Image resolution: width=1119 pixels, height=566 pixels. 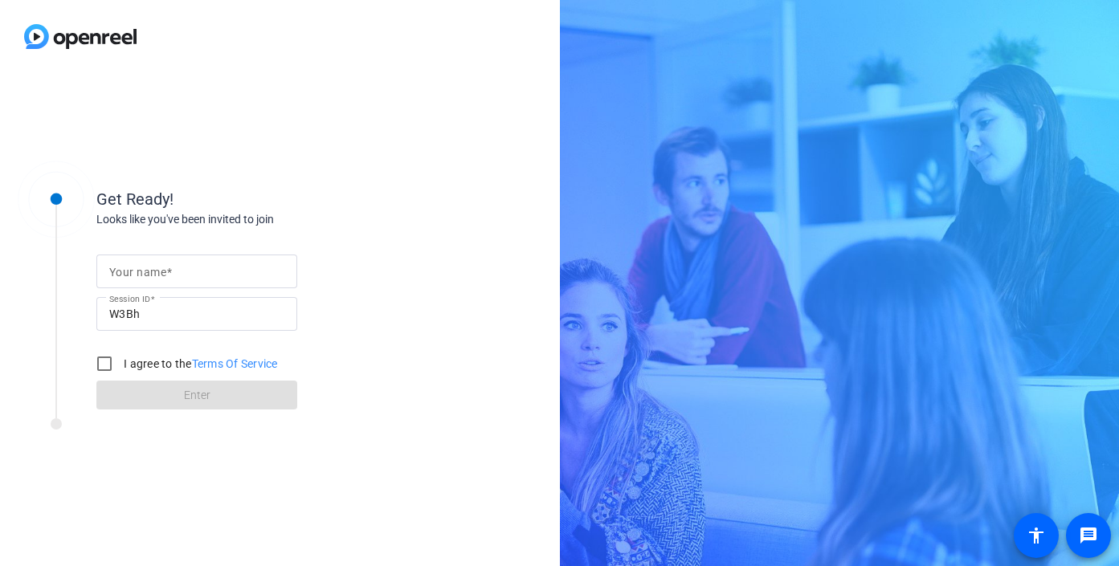 What do you see at coordinates (129, 299) in the screenshot?
I see `mat-label: Session ID` at bounding box center [129, 299].